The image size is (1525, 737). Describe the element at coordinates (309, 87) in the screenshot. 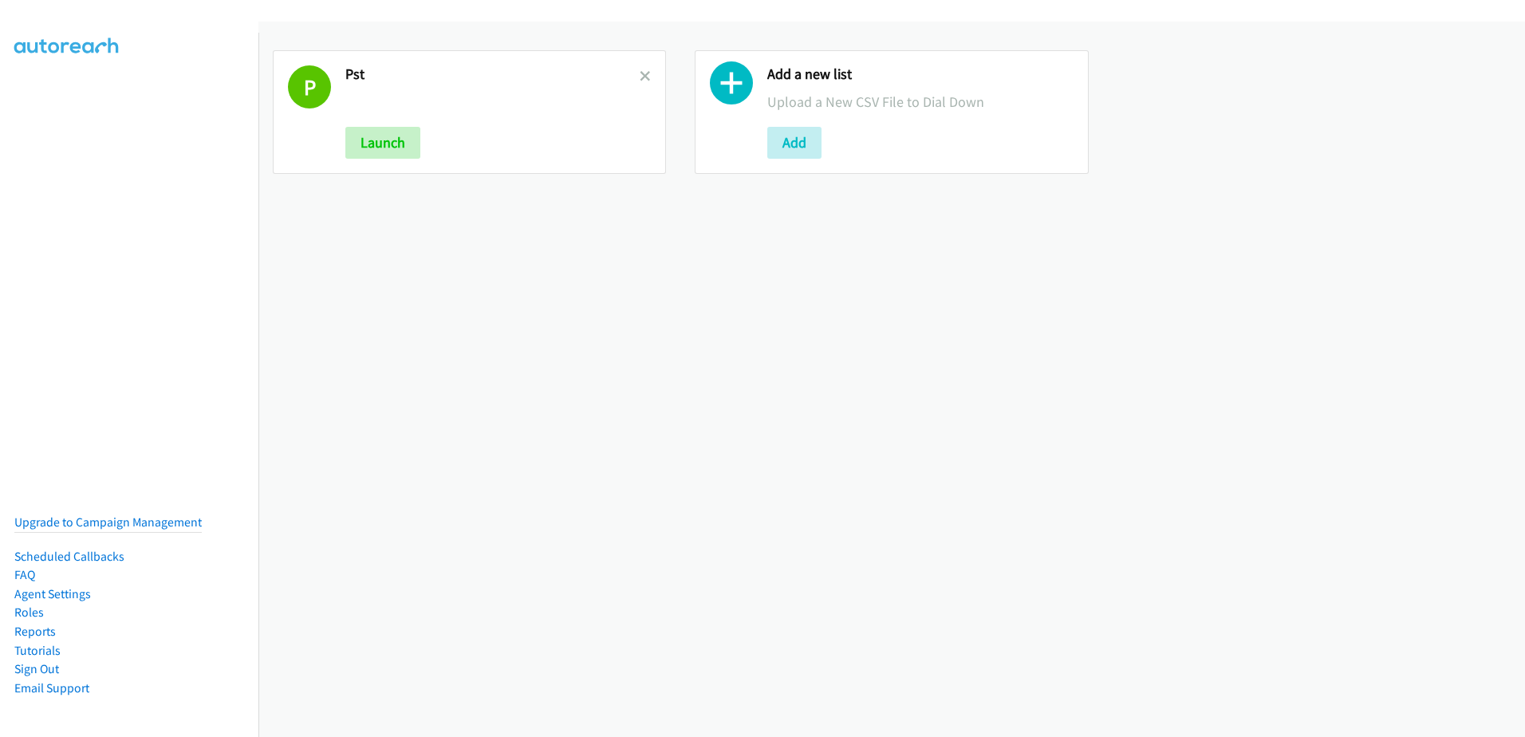

I see `h1: P` at that location.